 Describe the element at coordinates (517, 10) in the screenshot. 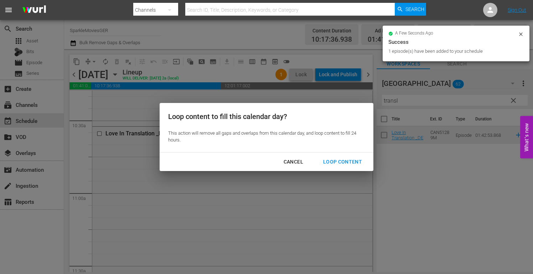

I see `a: Sign Out` at that location.